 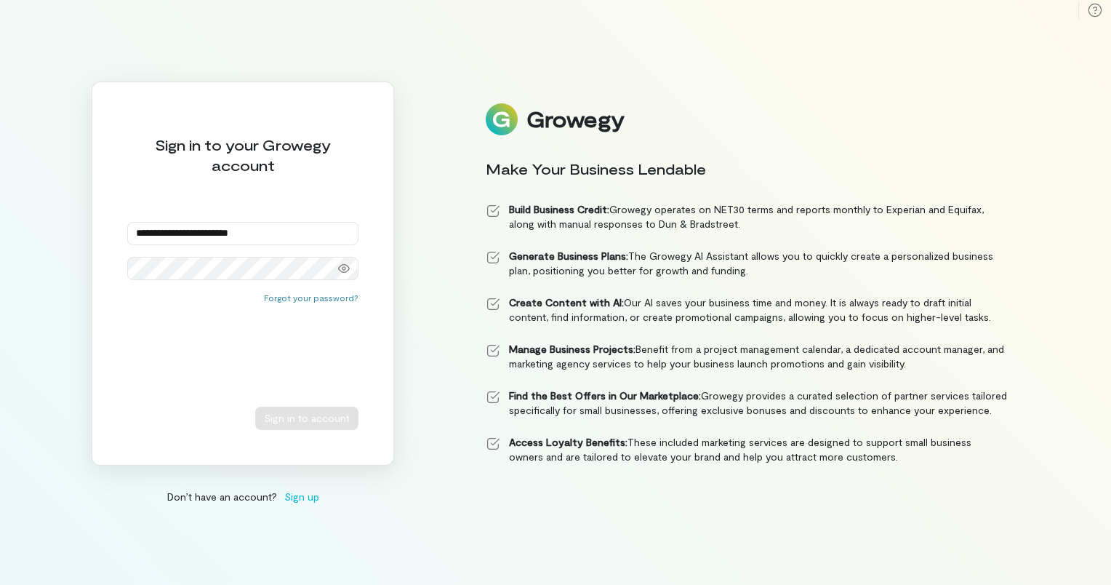 What do you see at coordinates (567, 302) in the screenshot?
I see `strong: Create Content with AI:` at bounding box center [567, 302].